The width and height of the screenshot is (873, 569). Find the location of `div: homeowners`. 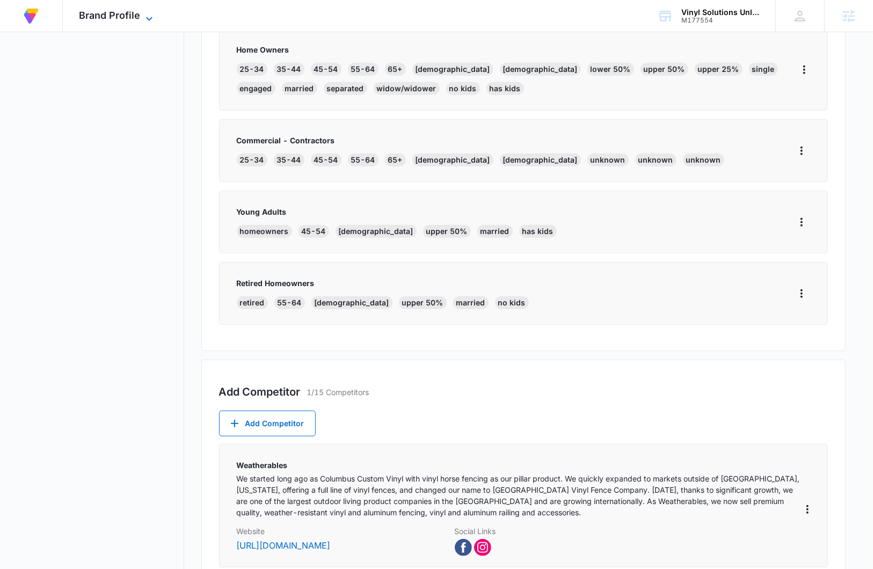

div: homeowners is located at coordinates (264, 231).